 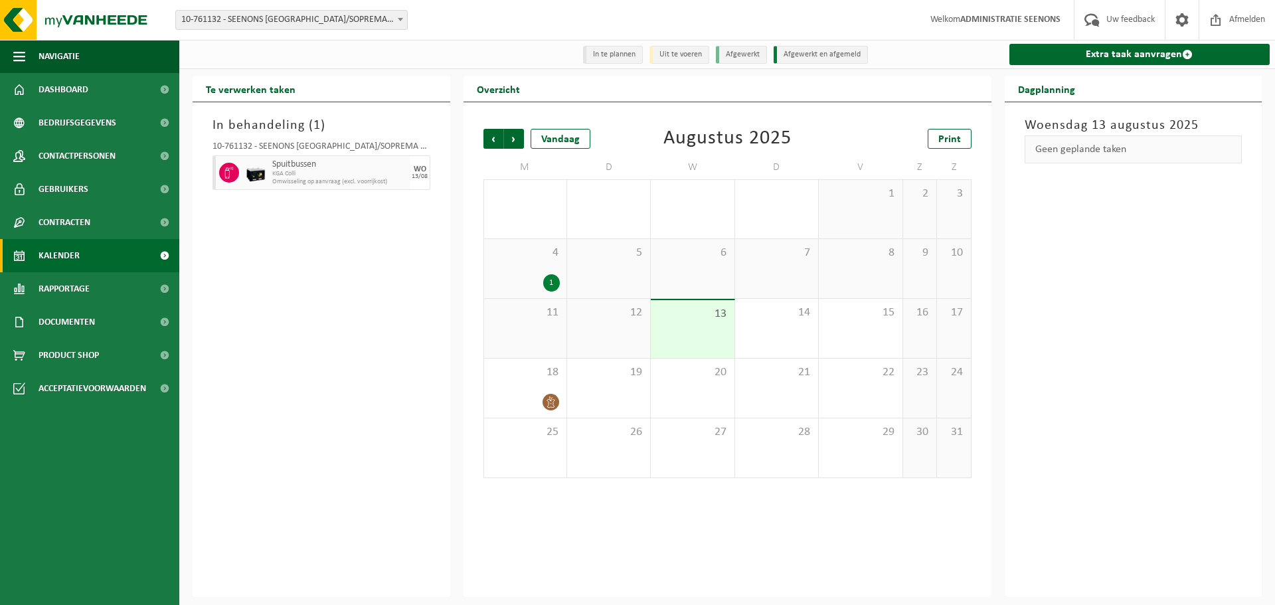 What do you see at coordinates (525, 313) in the screenshot?
I see `span: 11` at bounding box center [525, 313].